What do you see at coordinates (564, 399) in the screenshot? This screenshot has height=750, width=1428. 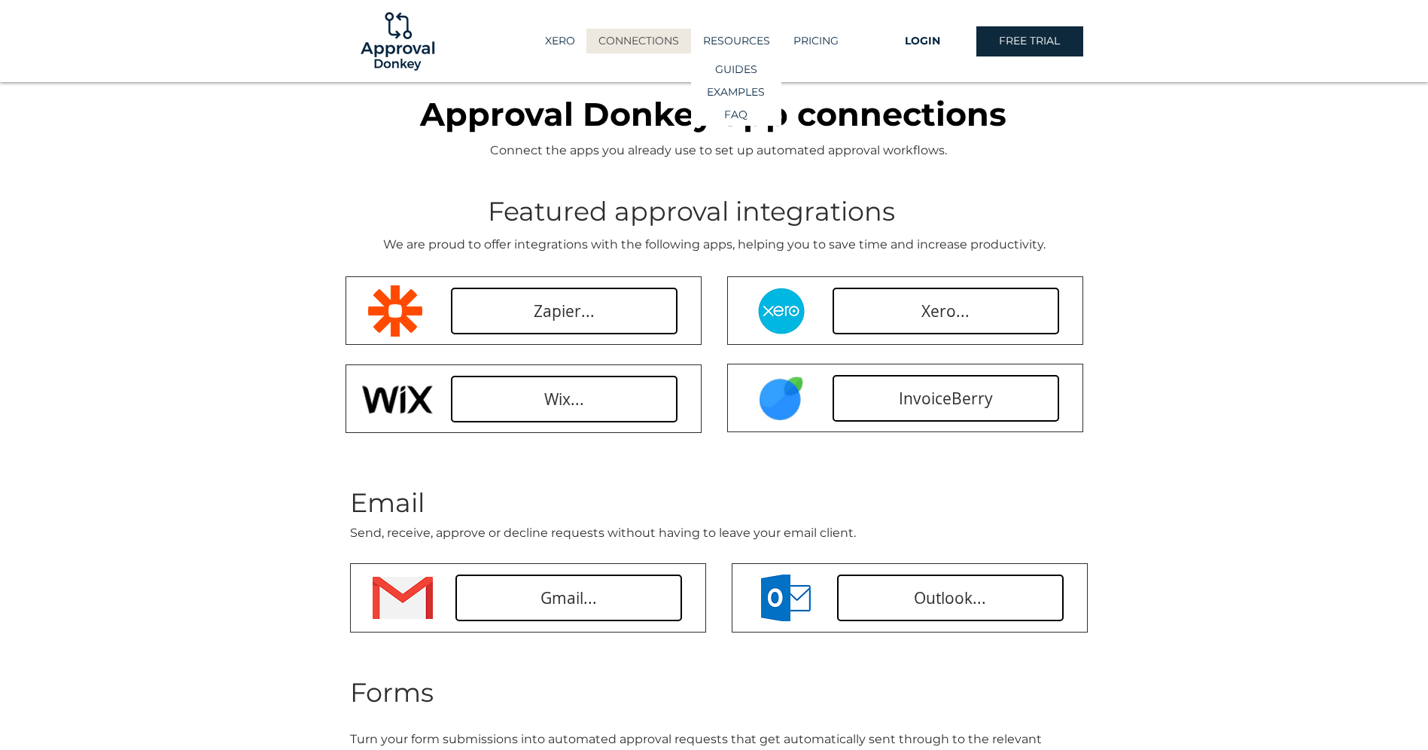 I see `a: Wix...` at bounding box center [564, 399].